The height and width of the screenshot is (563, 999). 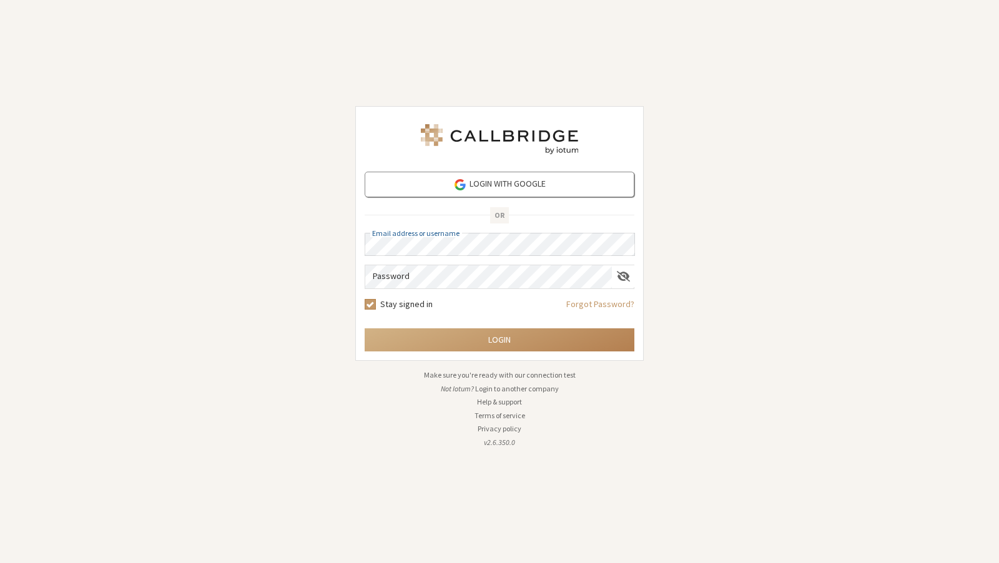 I want to click on li: v2.6.350.0, so click(x=499, y=443).